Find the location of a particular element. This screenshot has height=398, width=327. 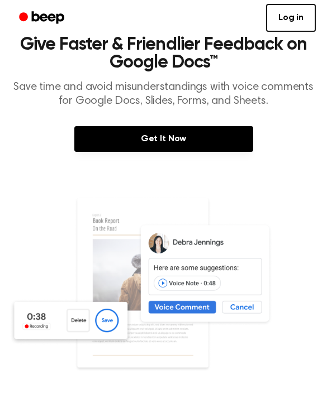

a: Beep is located at coordinates (42, 18).